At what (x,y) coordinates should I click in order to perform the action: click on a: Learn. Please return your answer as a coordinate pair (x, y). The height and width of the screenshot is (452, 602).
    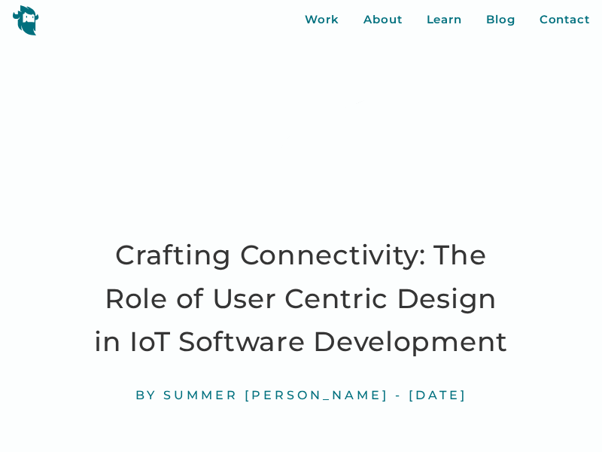
    Looking at the image, I should click on (445, 20).